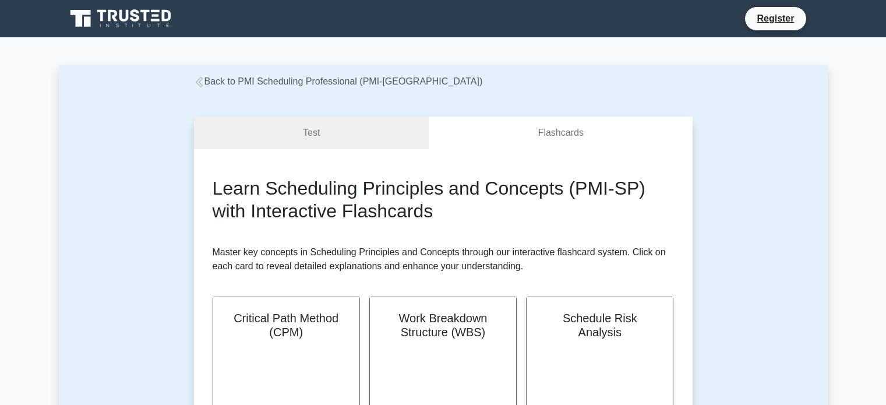 This screenshot has height=405, width=886. I want to click on a: Register, so click(776, 18).